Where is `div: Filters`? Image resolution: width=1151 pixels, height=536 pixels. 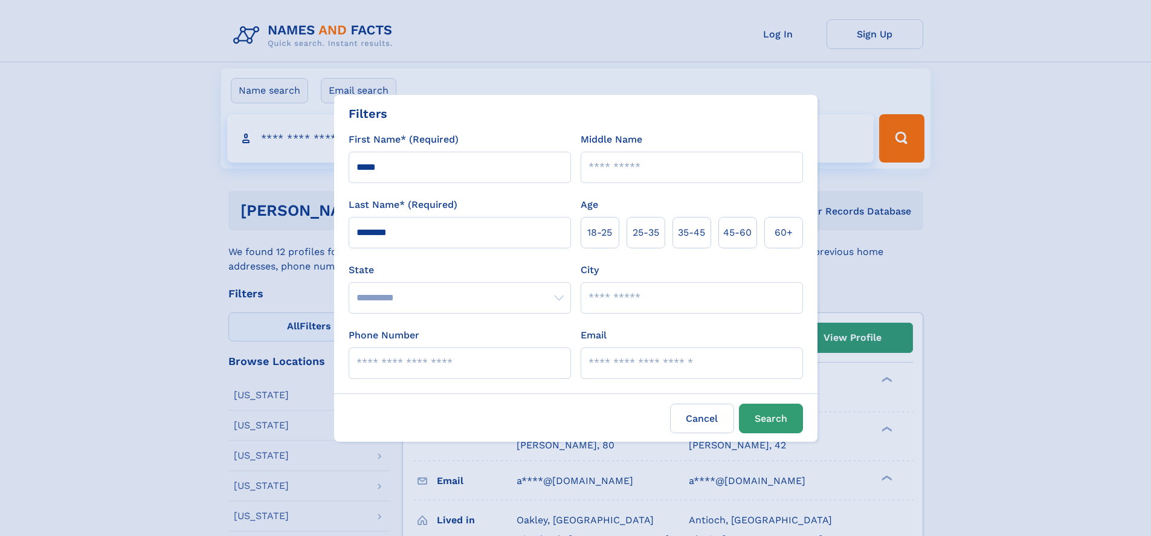 div: Filters is located at coordinates (368, 114).